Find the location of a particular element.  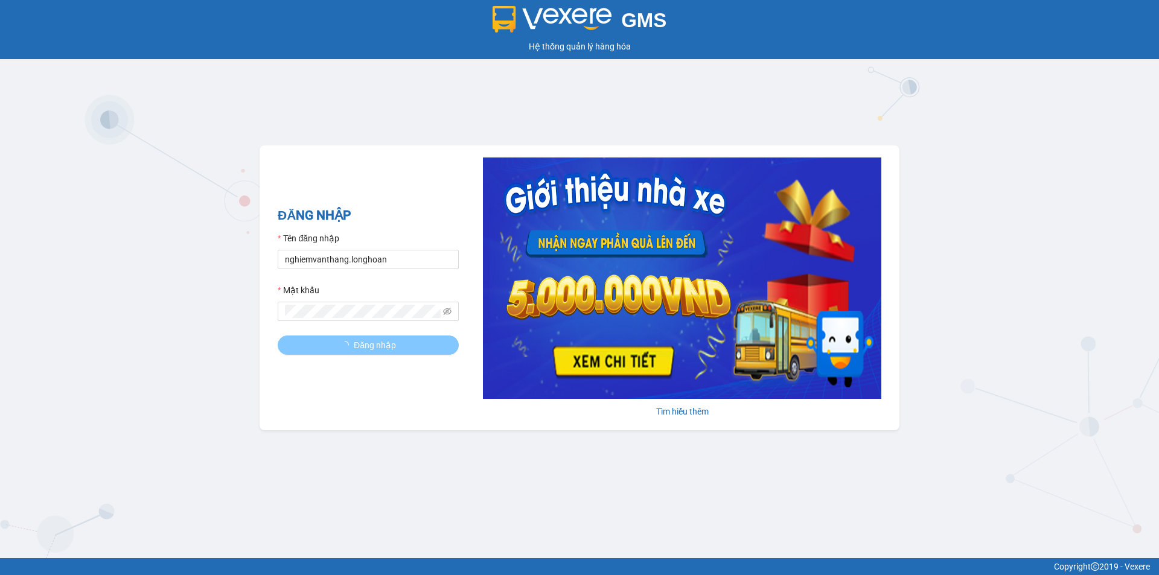

div: Copyright 2019 - Vexere is located at coordinates (580, 567).